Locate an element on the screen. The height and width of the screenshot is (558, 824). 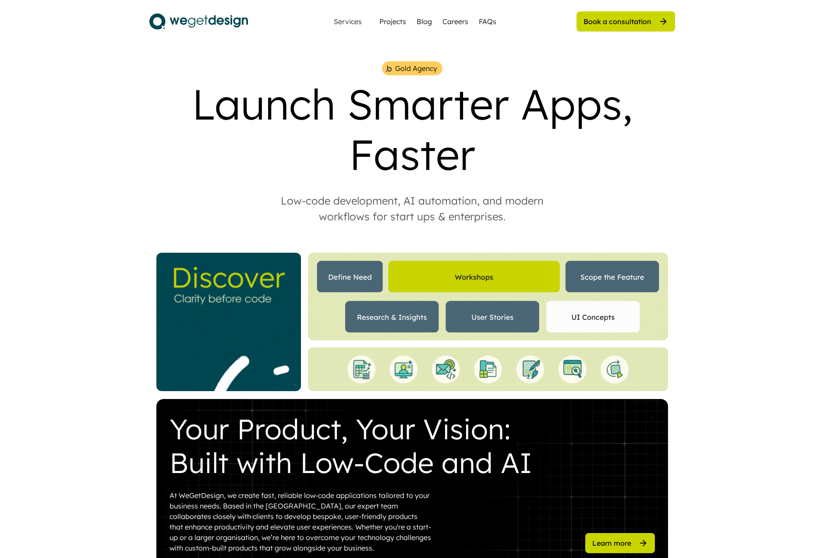
div: Services is located at coordinates (348, 21).